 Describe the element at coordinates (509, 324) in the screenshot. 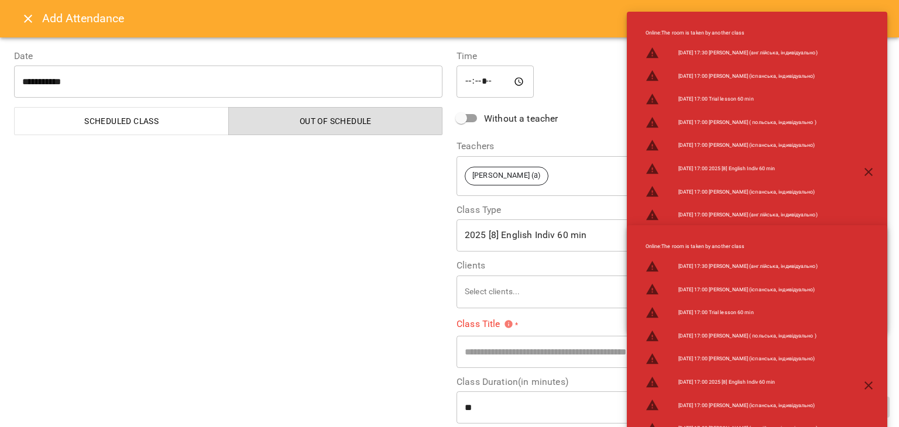

I see `svg: Please specify class title or select clients` at that location.